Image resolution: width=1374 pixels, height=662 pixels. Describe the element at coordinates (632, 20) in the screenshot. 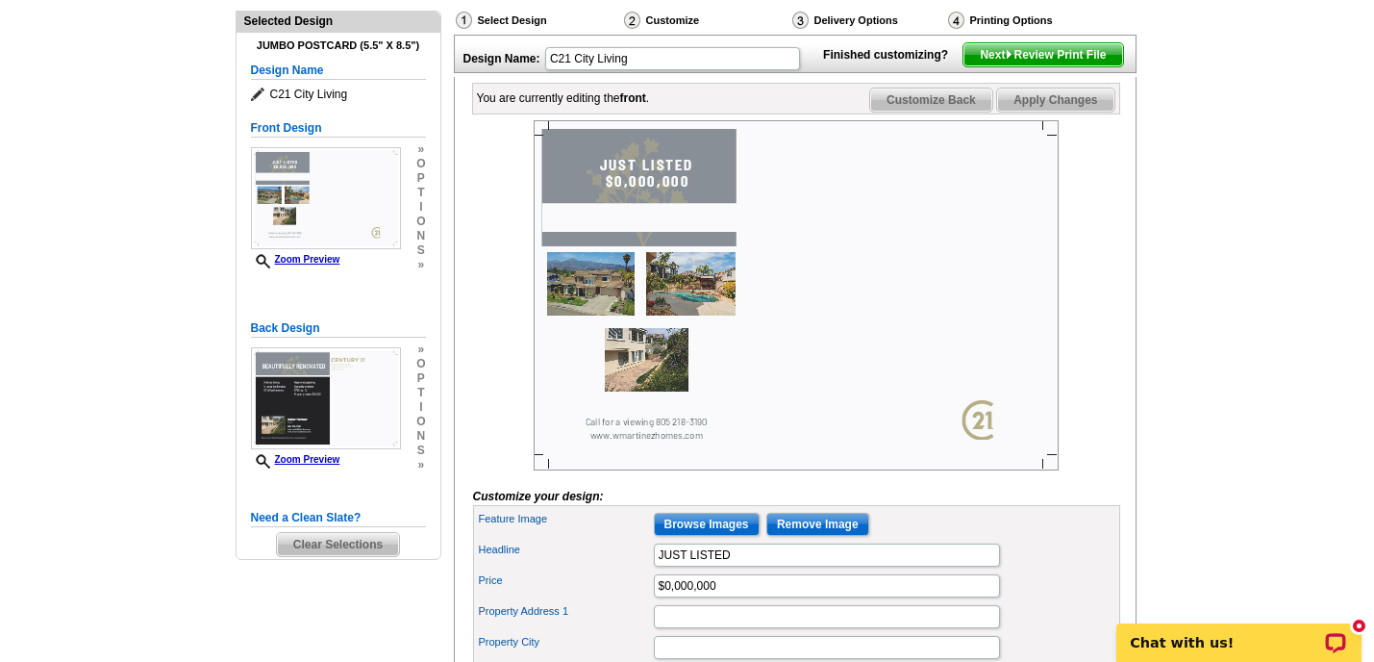

I see `img: Customize` at that location.